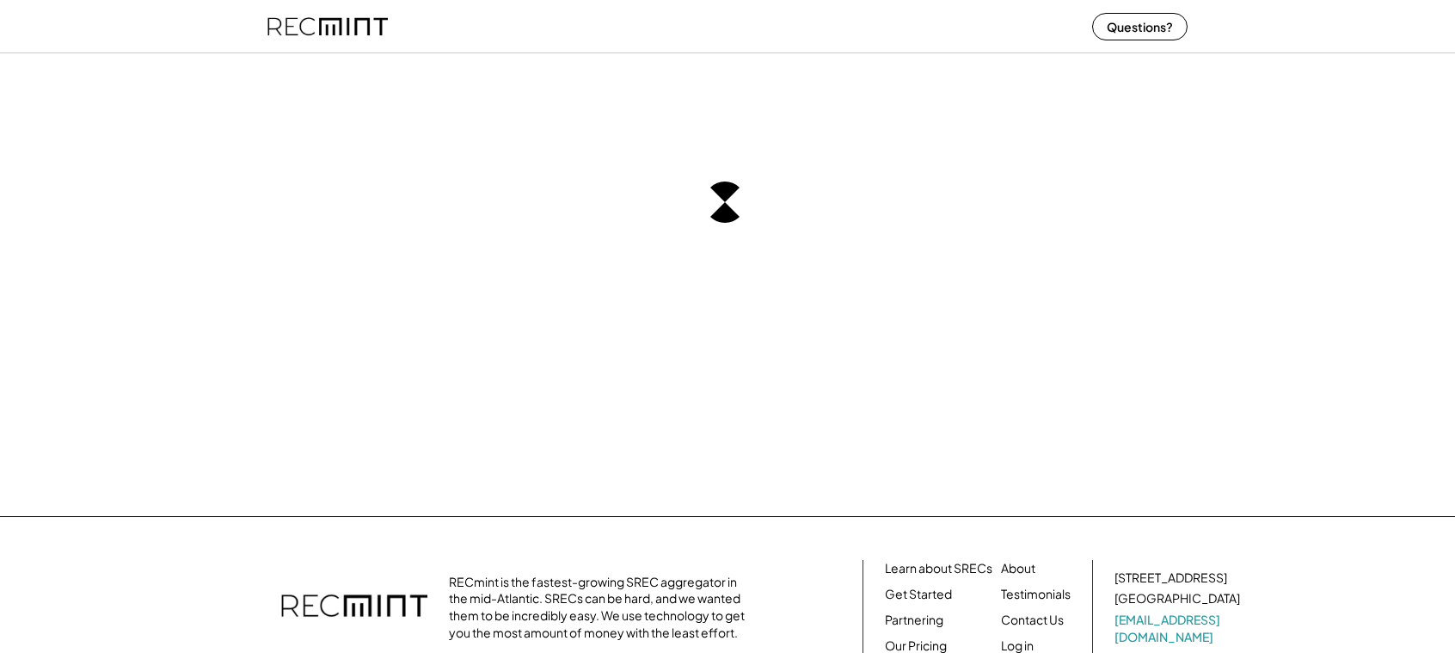 The width and height of the screenshot is (1455, 653). Describe the element at coordinates (919, 594) in the screenshot. I see `a: Get Started` at that location.